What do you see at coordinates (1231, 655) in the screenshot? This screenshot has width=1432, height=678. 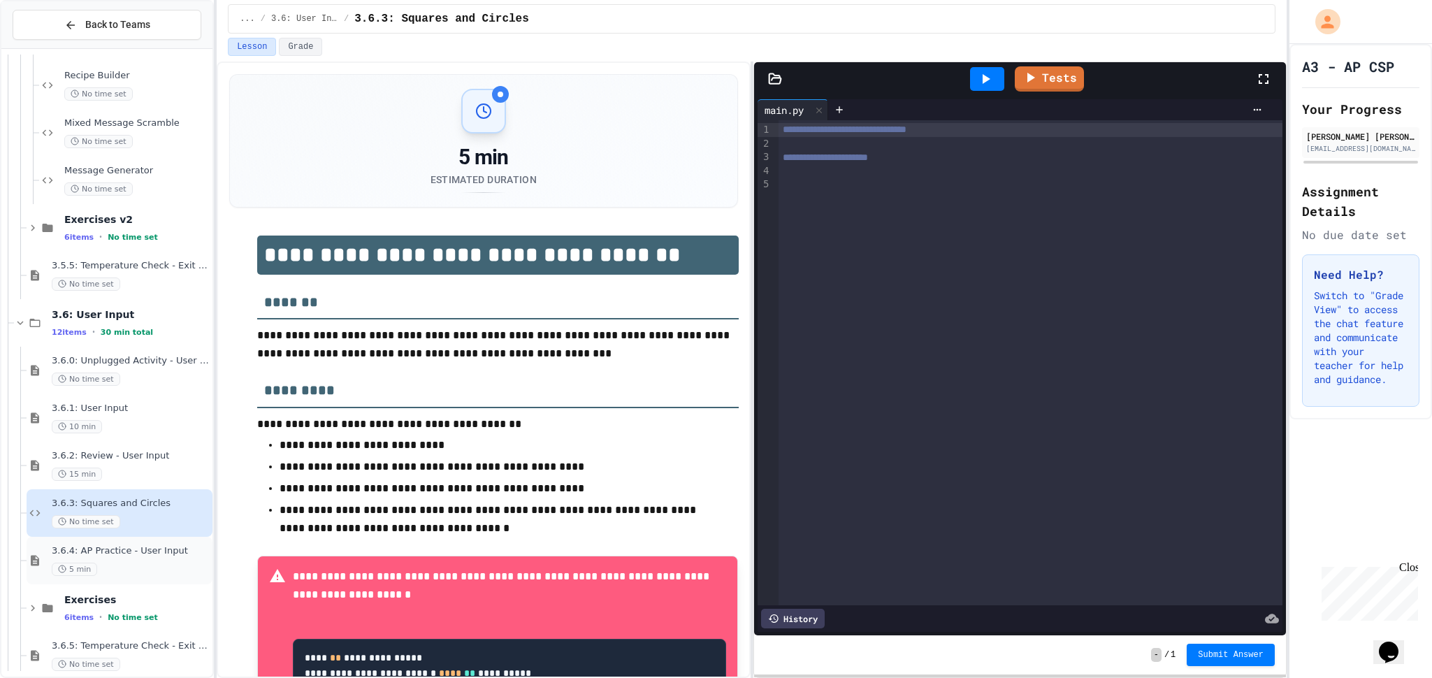 I see `button: Submit Answer` at bounding box center [1231, 655].